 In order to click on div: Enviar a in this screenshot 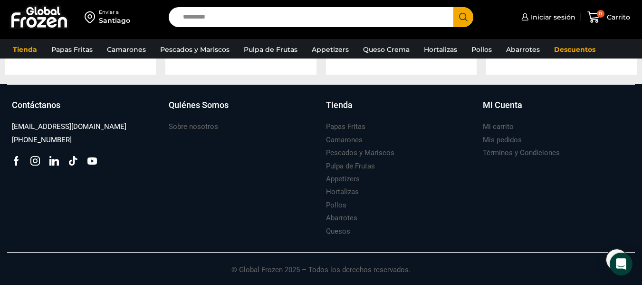, I will do `click(114, 12)`.